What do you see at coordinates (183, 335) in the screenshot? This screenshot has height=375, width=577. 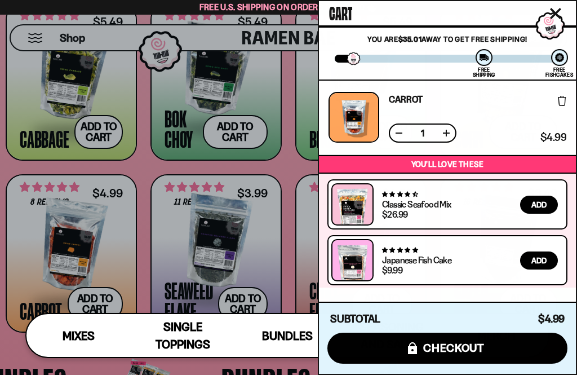 I see `span: Single Toppings` at bounding box center [183, 335].